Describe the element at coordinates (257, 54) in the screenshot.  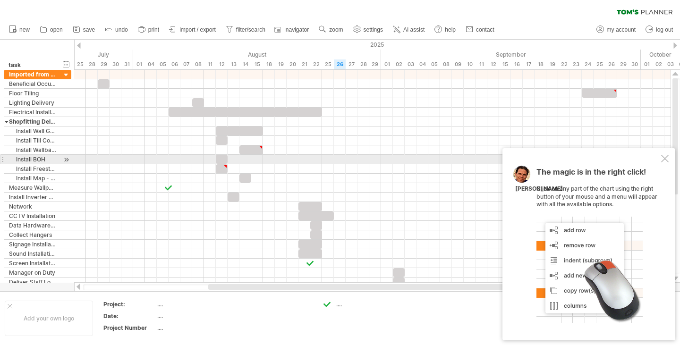
I see `div: August 2025` at that location.